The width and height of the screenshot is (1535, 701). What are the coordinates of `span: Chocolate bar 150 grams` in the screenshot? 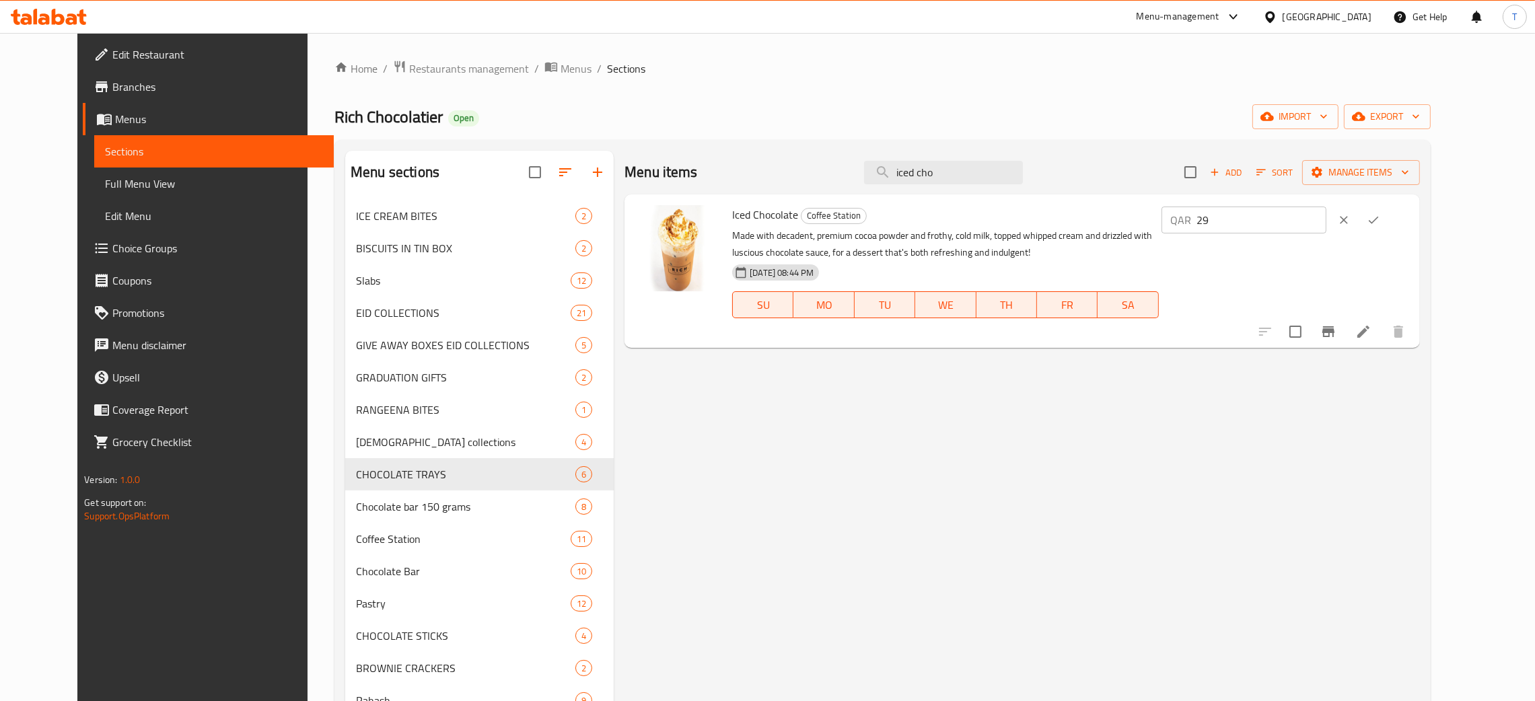 It's located at (466, 507).